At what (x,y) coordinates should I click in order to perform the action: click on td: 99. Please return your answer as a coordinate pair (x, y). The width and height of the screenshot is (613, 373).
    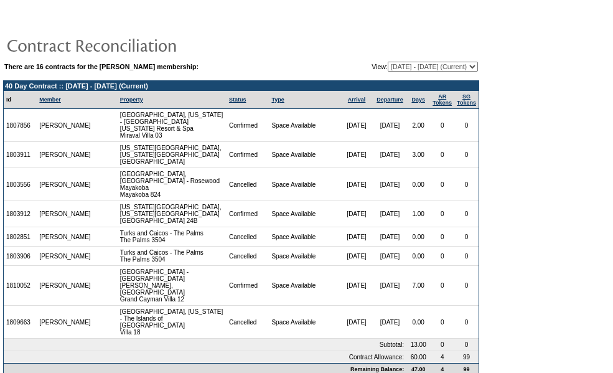
    Looking at the image, I should click on (466, 356).